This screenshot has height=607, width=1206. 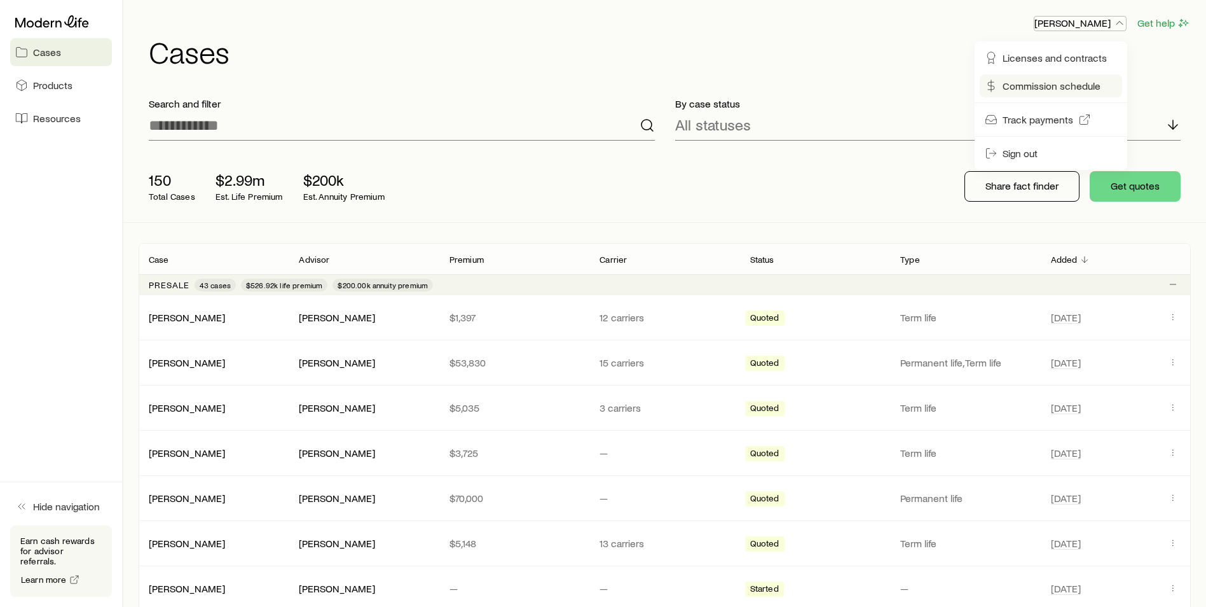 I want to click on p: By case status, so click(x=929, y=104).